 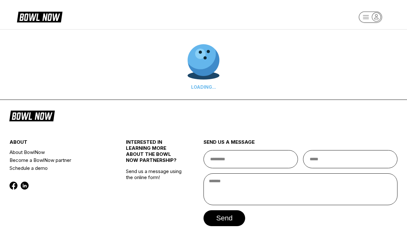 I want to click on div: about, so click(x=58, y=143).